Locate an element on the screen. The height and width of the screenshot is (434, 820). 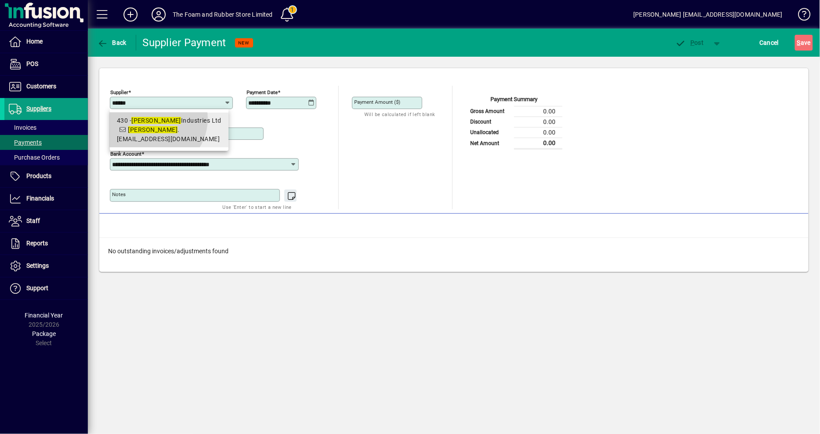
span: Customers is located at coordinates (41, 86).